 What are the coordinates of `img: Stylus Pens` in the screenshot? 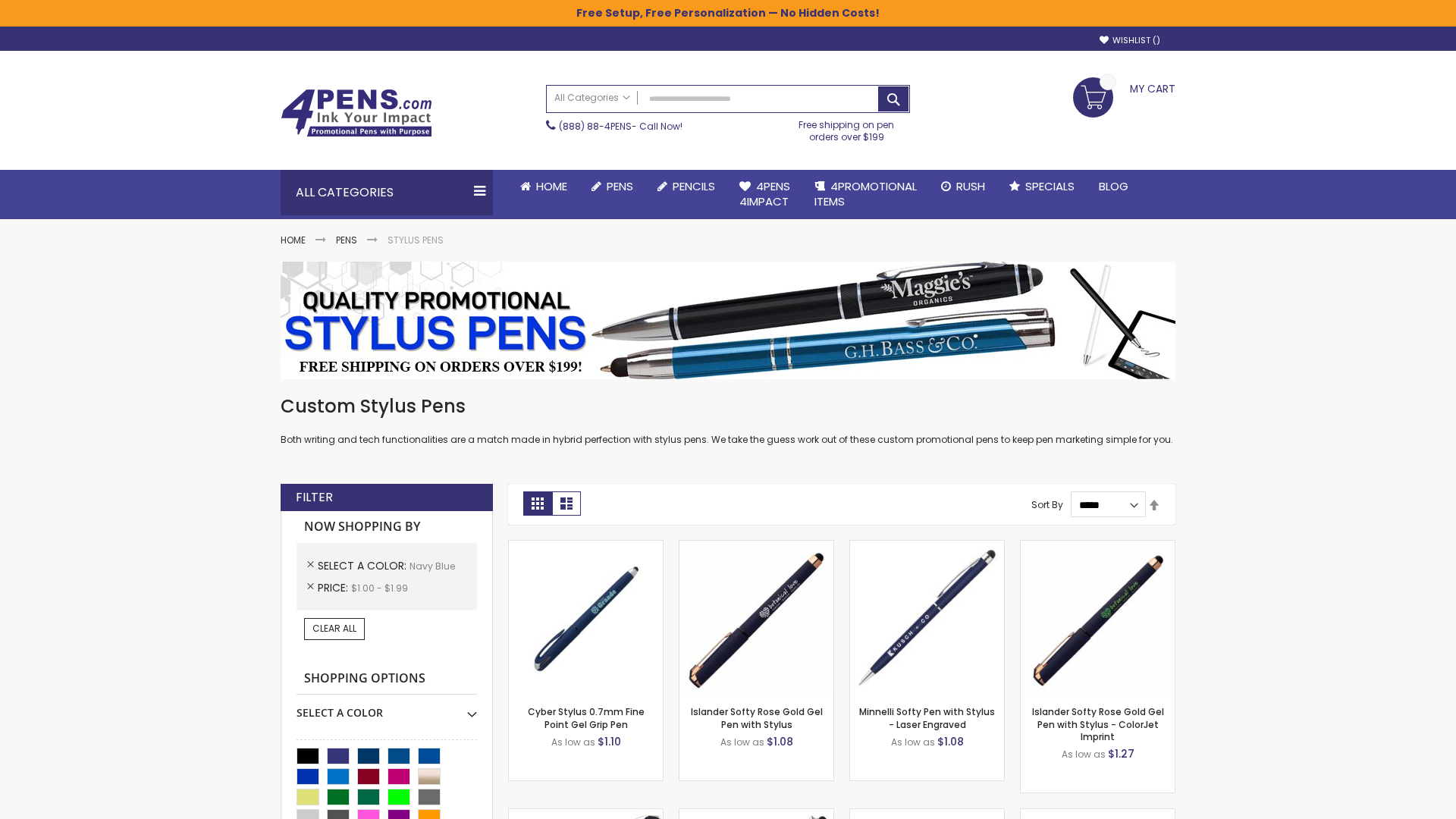 It's located at (728, 320).